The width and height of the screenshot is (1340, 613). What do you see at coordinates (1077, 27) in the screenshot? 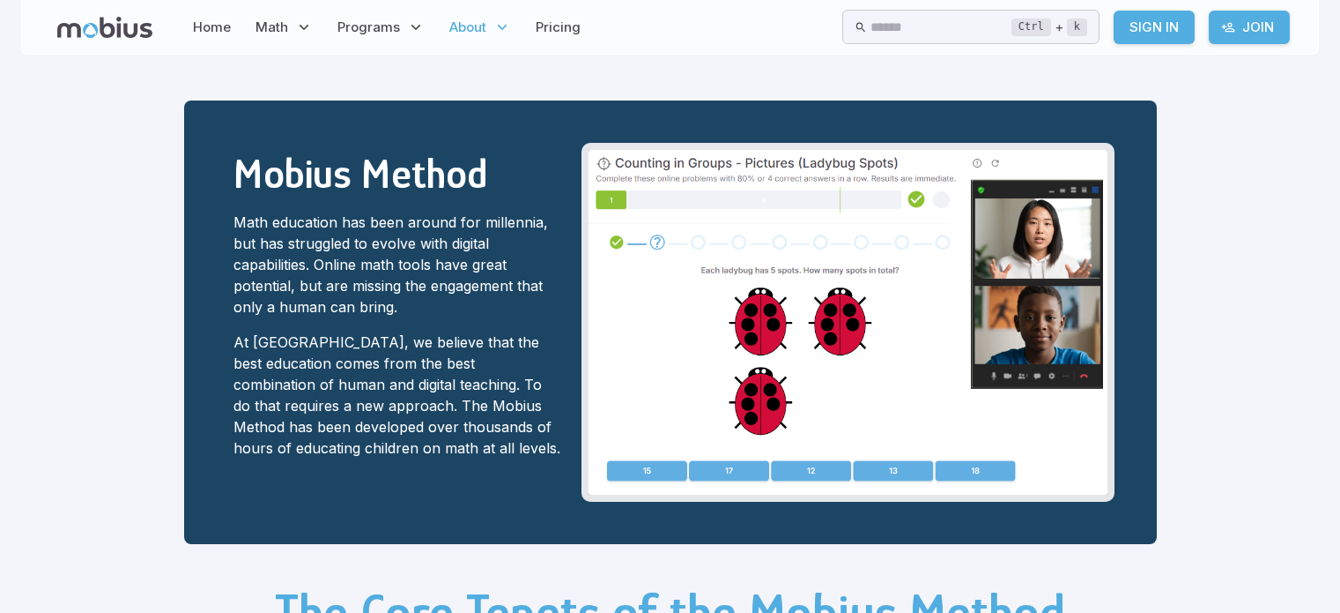
I see `kbd: k` at bounding box center [1077, 27].